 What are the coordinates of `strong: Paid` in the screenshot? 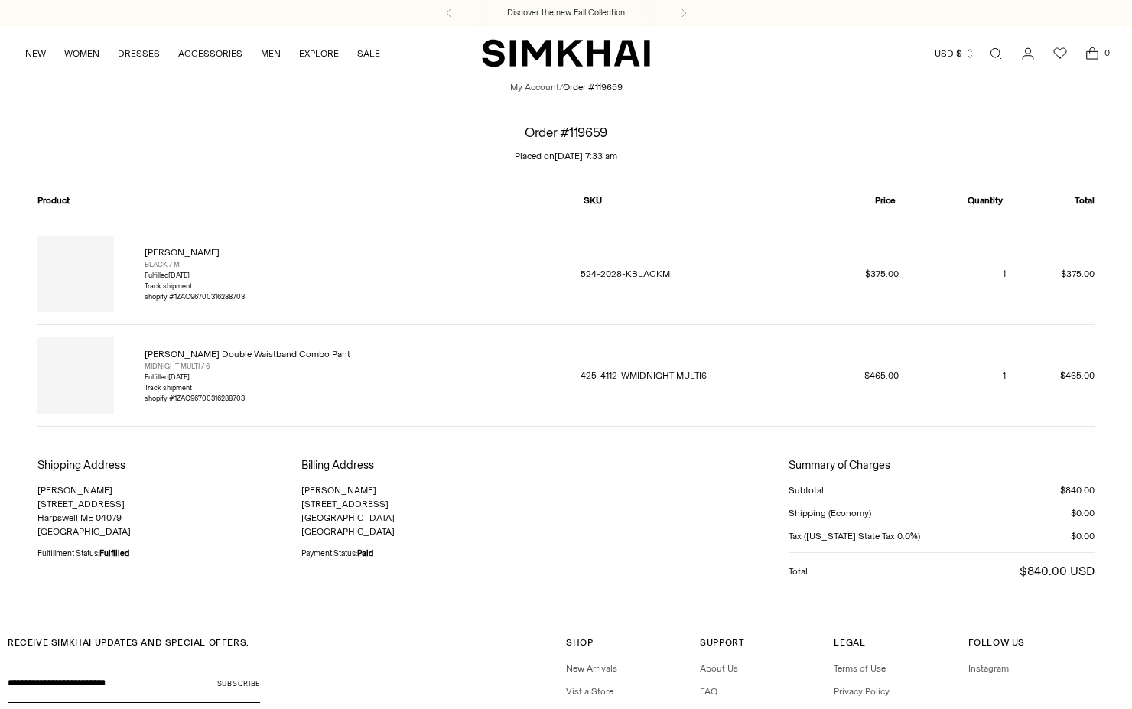 It's located at (365, 553).